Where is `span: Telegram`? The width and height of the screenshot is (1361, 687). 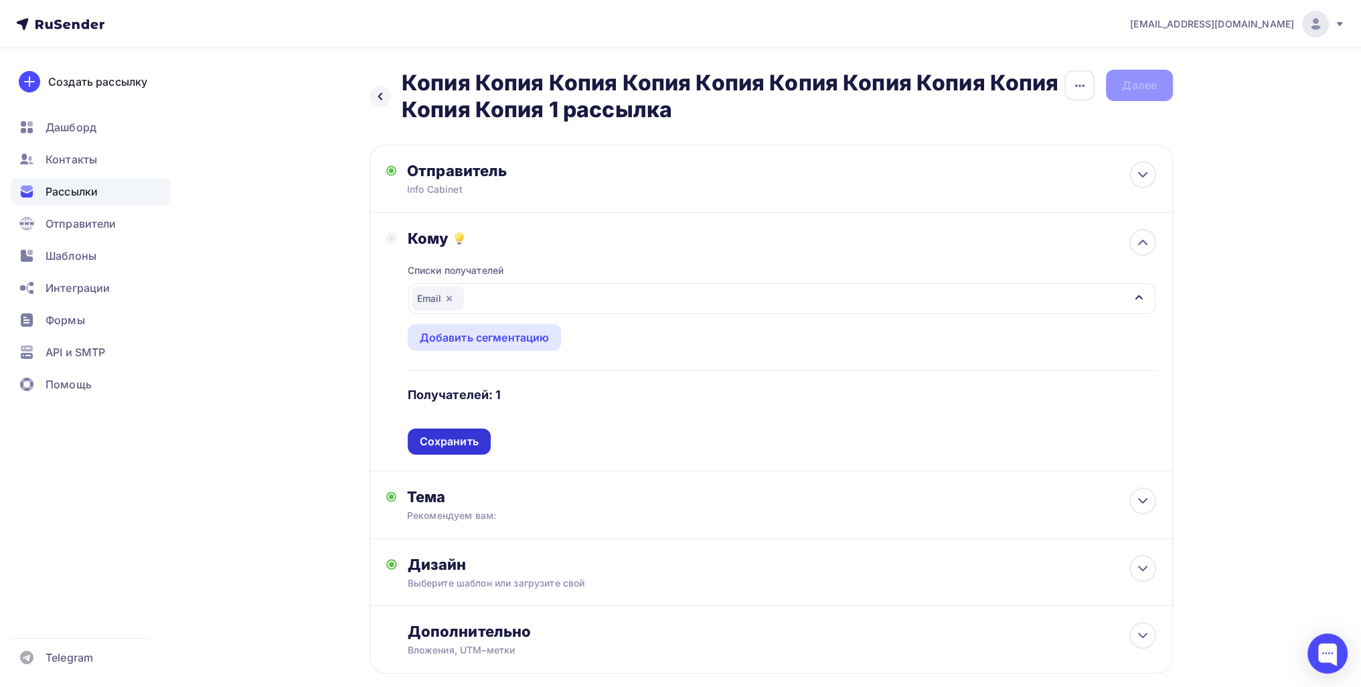
span: Telegram is located at coordinates (69, 657).